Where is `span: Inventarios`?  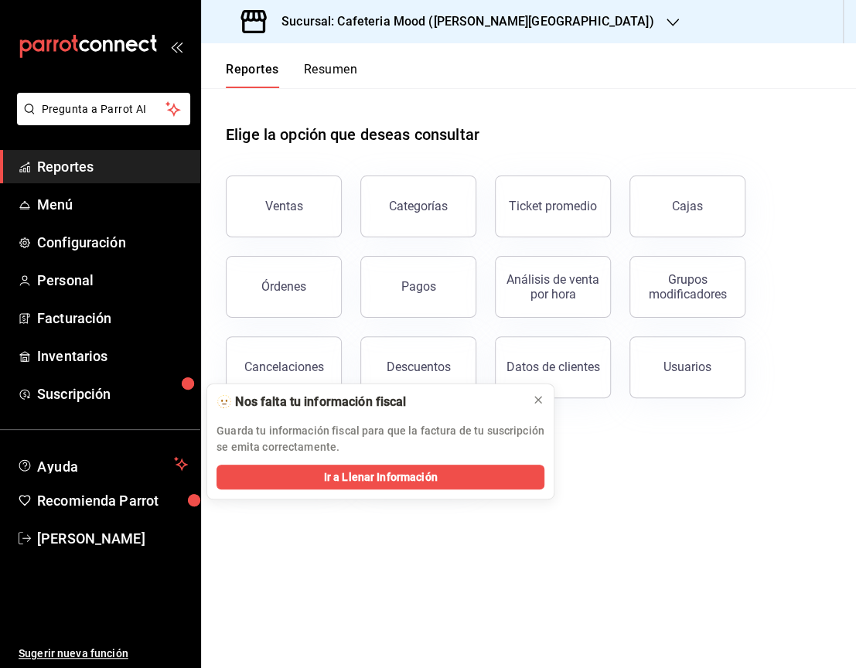 span: Inventarios is located at coordinates (112, 356).